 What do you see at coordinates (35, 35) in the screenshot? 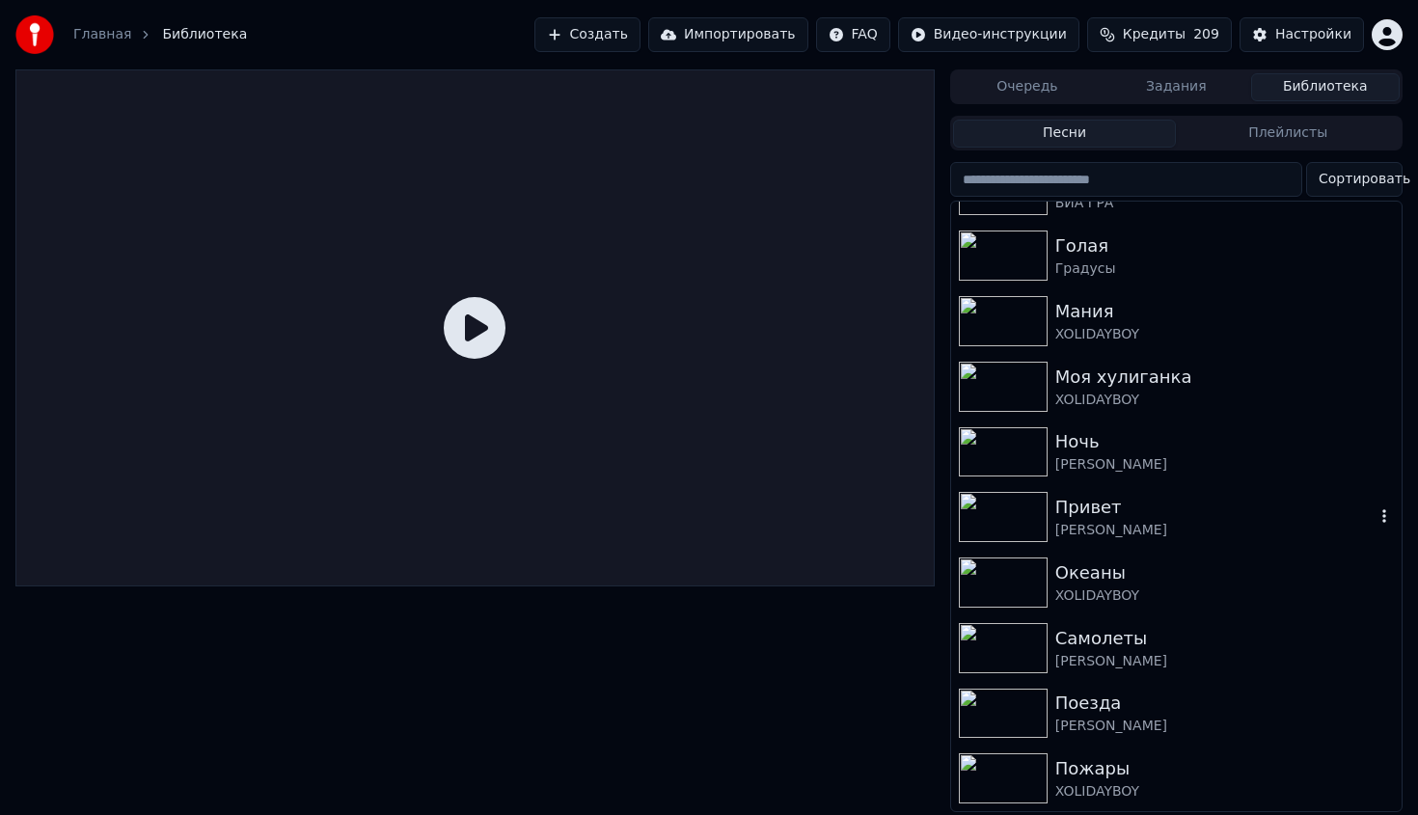
I see `img: youka` at bounding box center [35, 35].